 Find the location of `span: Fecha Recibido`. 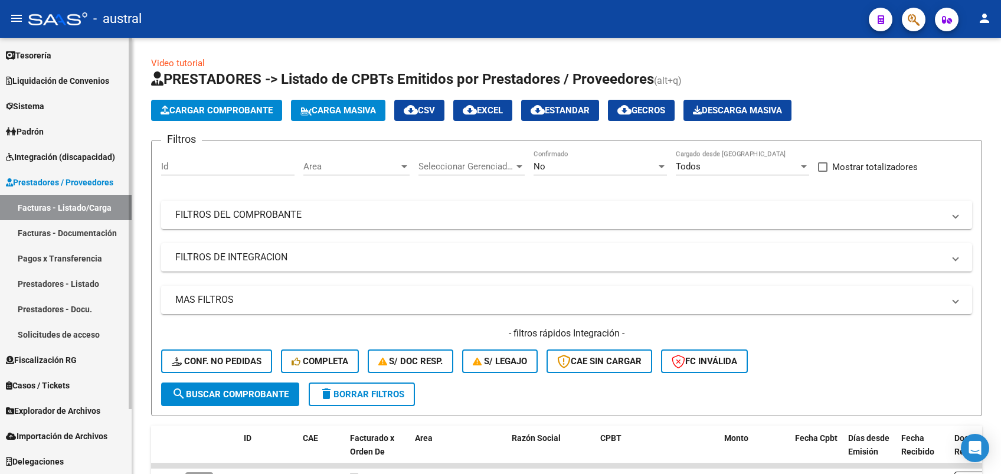

span: Fecha Recibido is located at coordinates (918, 444).